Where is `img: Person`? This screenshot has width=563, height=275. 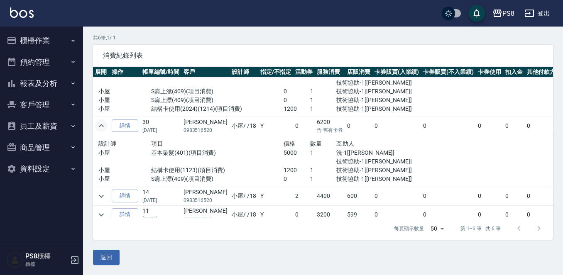
img: Person is located at coordinates (15, 260).